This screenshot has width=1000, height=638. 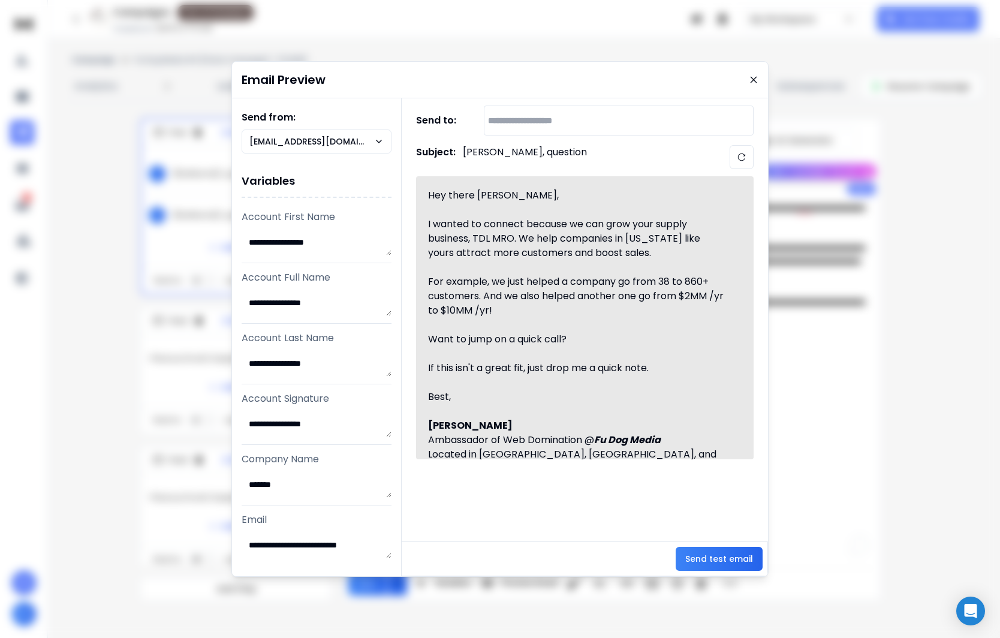 What do you see at coordinates (316, 338) in the screenshot?
I see `p: Account Last Name` at bounding box center [316, 338].